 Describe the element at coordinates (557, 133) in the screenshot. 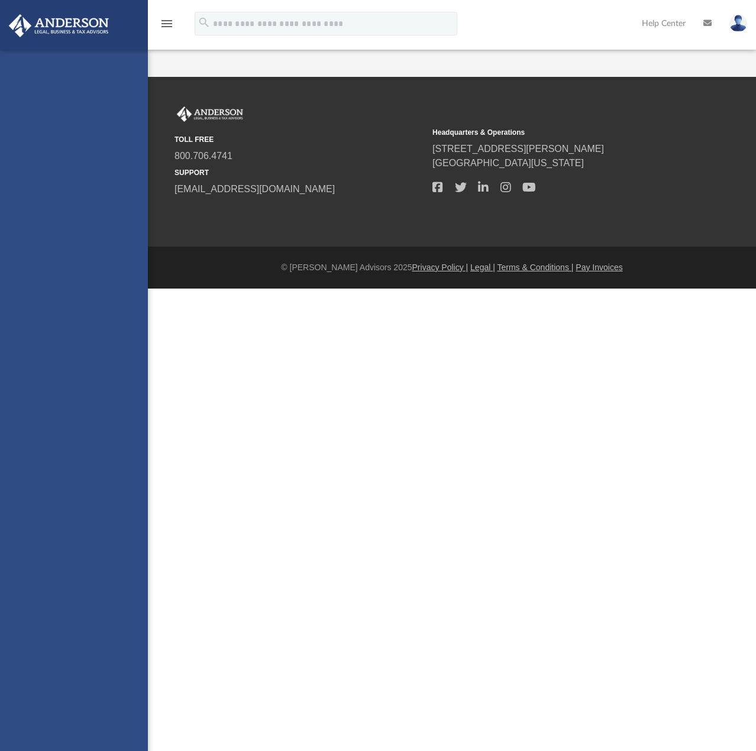

I see `small: Headquarters & Operations` at that location.